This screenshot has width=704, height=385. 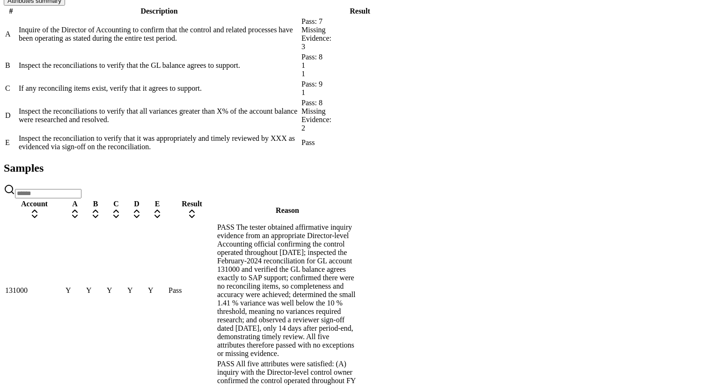 What do you see at coordinates (316, 38) in the screenshot?
I see `span: Missing Evidence: 3` at bounding box center [316, 38].